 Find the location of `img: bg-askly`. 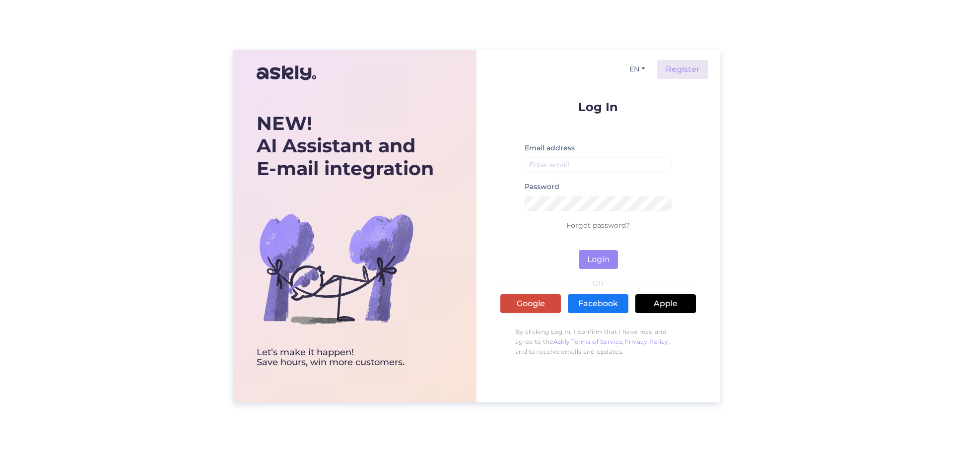

img: bg-askly is located at coordinates (336, 269).